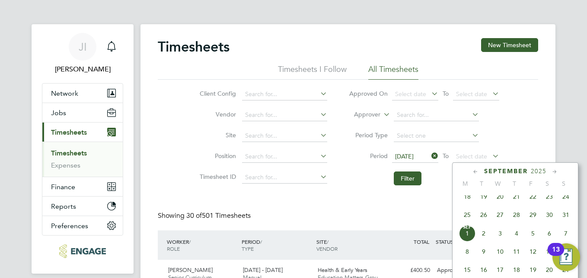 The image size is (587, 278). I want to click on label: Period, so click(369, 156).